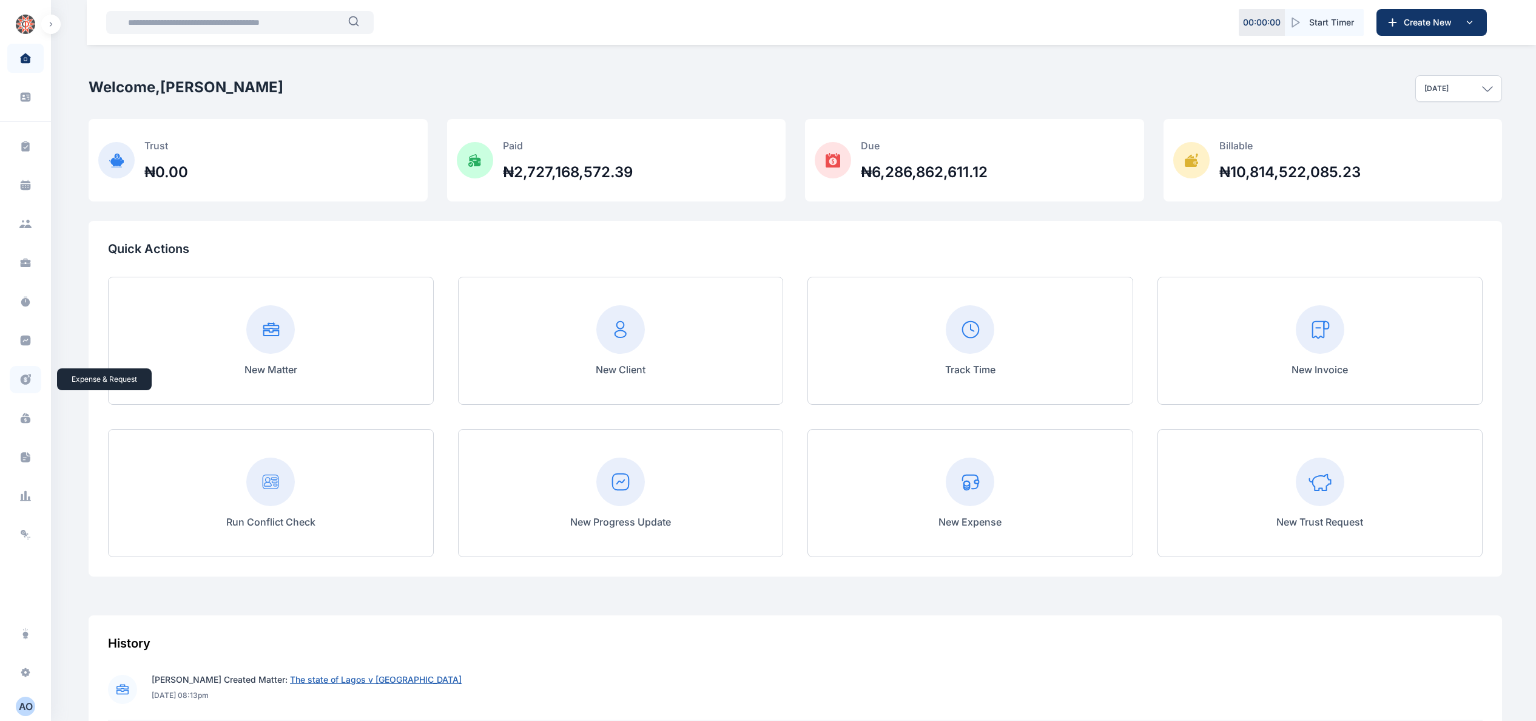 Image resolution: width=1536 pixels, height=721 pixels. I want to click on button: AO, so click(25, 706).